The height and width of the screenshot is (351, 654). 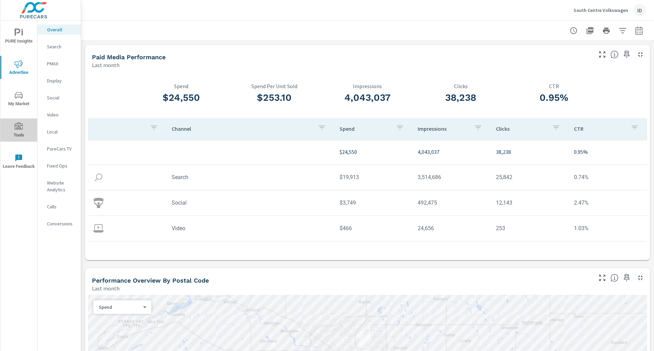 What do you see at coordinates (19, 68) in the screenshot?
I see `span: Advertise` at bounding box center [19, 68].